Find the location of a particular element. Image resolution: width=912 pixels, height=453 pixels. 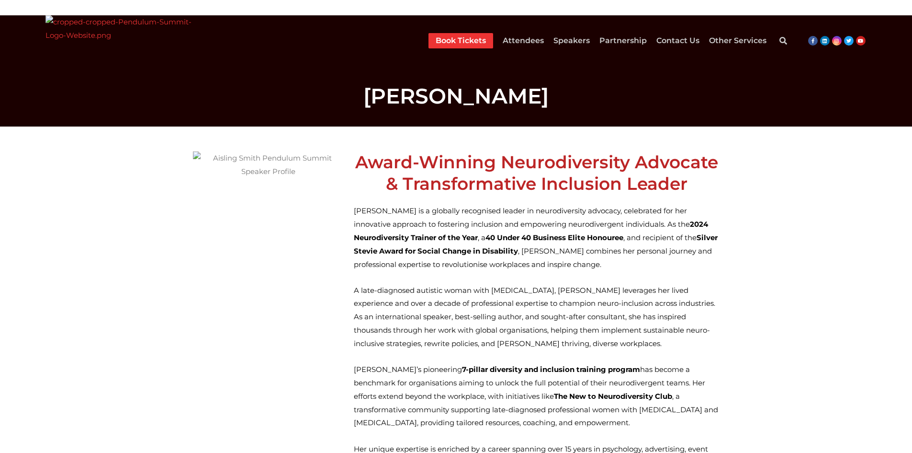

strong: Silver Stevie Award for Social Change in Disability is located at coordinates (536, 244).